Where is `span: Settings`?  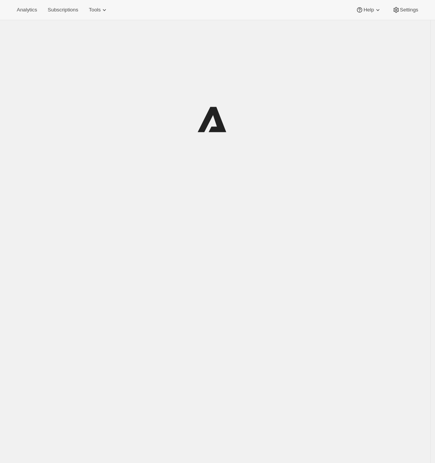 span: Settings is located at coordinates (409, 10).